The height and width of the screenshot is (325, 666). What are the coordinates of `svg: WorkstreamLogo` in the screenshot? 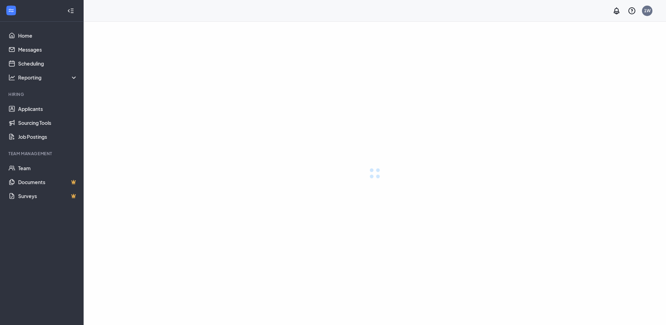 It's located at (11, 10).